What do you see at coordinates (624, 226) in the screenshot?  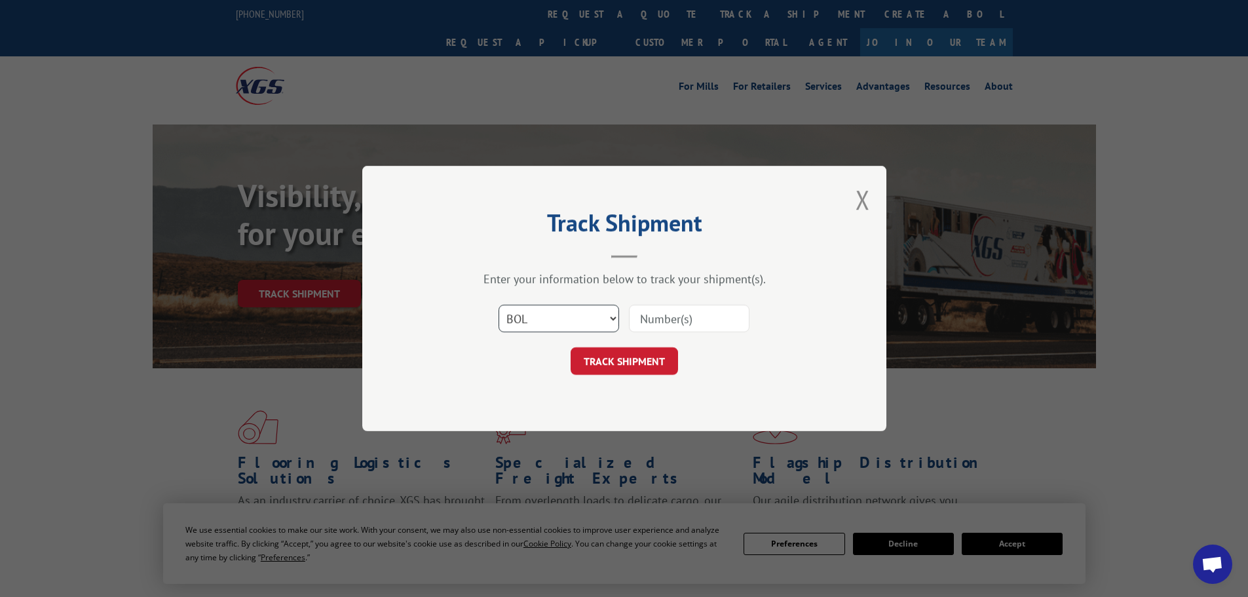 I see `h2: Track Shipment` at bounding box center [624, 226].